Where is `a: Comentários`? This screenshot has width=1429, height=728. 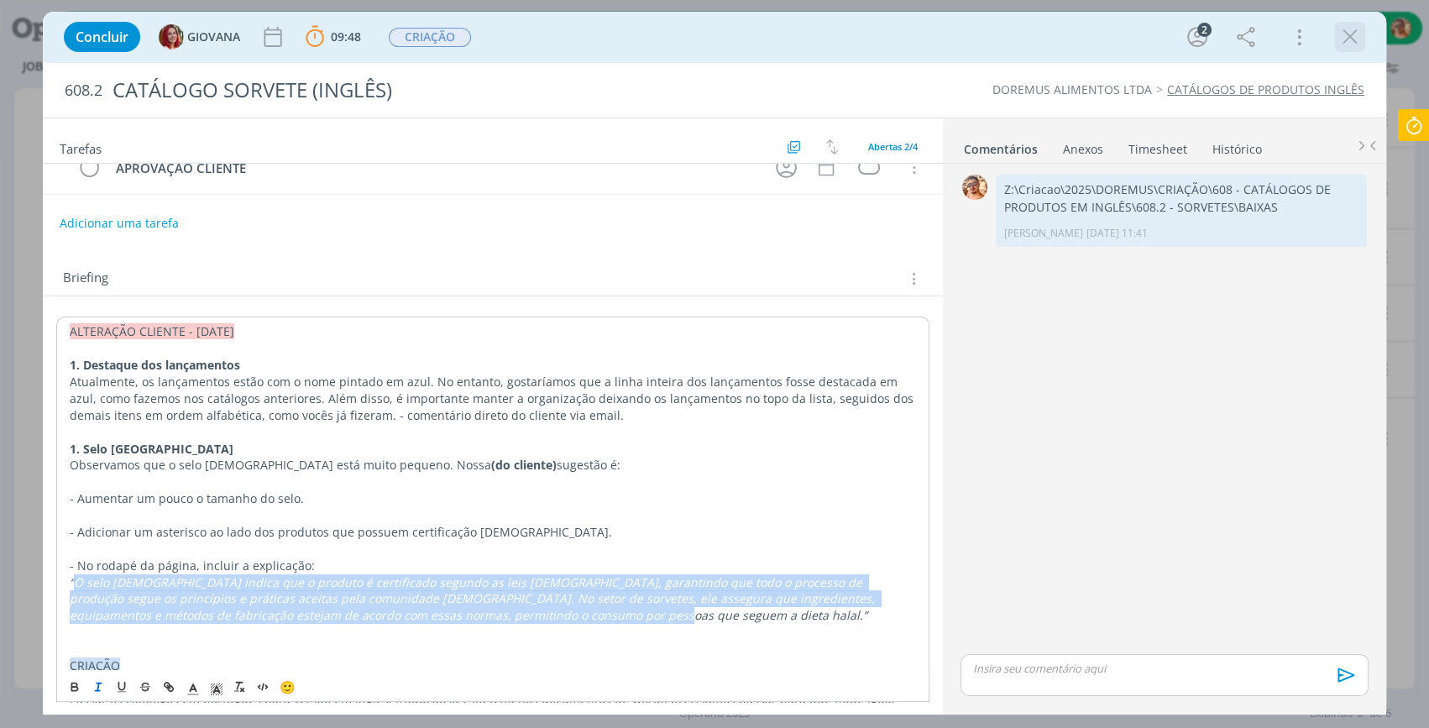 a: Comentários is located at coordinates (1001, 145).